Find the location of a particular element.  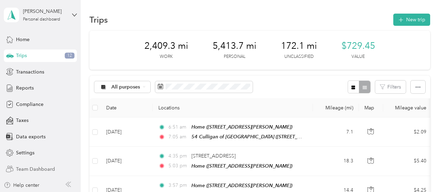

span: Compliance is located at coordinates (30, 104).